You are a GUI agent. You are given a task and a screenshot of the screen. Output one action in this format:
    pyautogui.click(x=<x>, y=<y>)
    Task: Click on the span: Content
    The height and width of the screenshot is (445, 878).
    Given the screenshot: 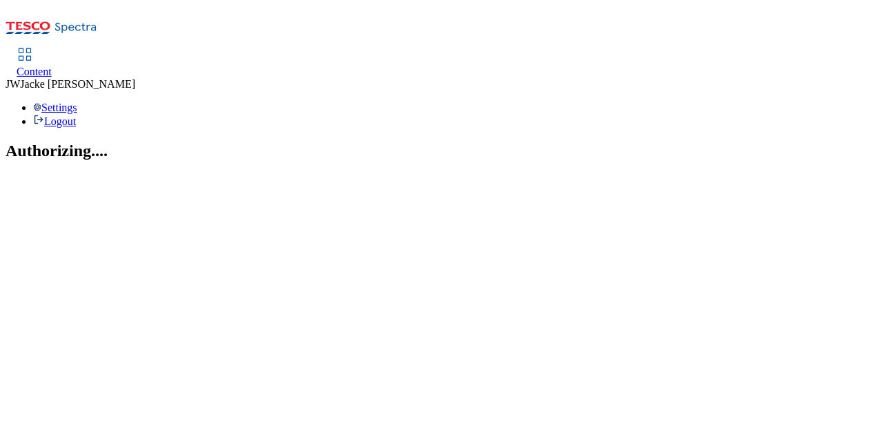 What is the action you would take?
    pyautogui.click(x=34, y=71)
    